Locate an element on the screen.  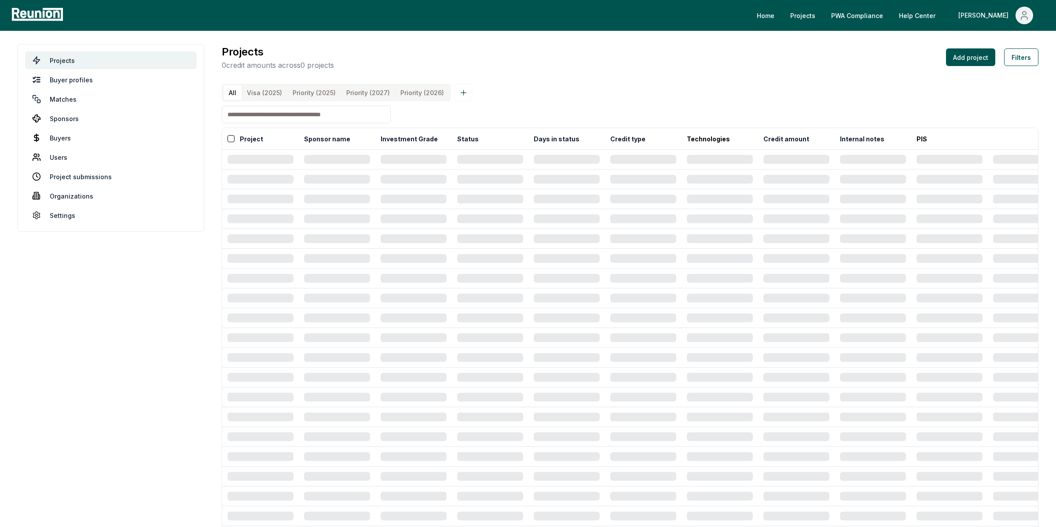
a: Organizations is located at coordinates (111, 196).